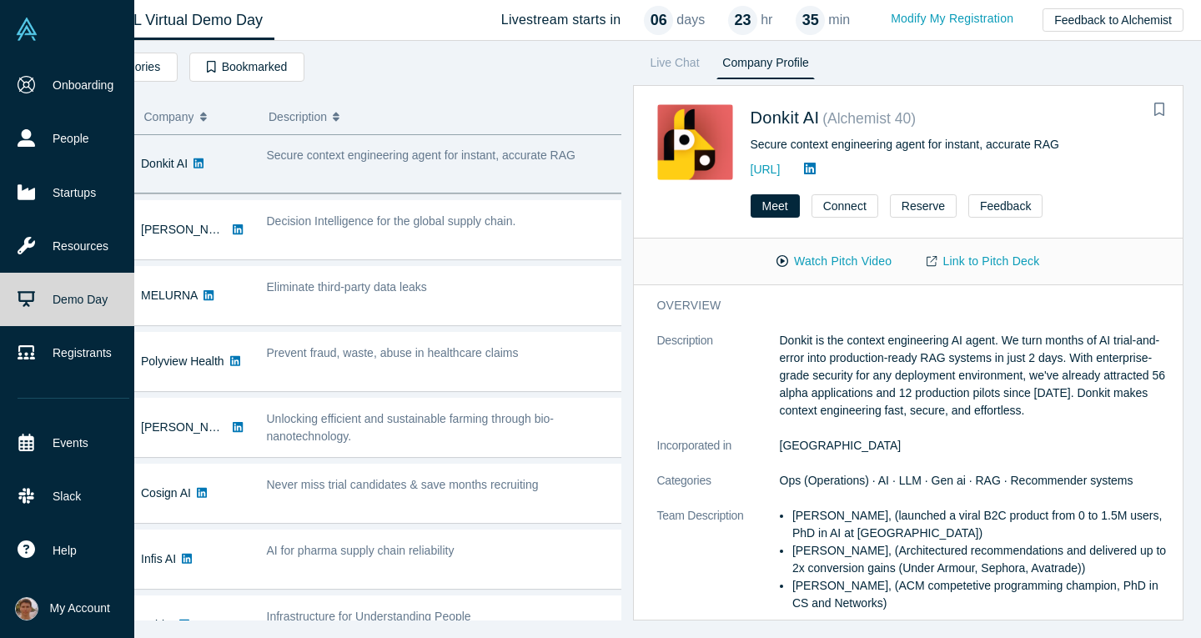 This screenshot has width=1201, height=638. Describe the element at coordinates (64, 551) in the screenshot. I see `span: Help` at that location.